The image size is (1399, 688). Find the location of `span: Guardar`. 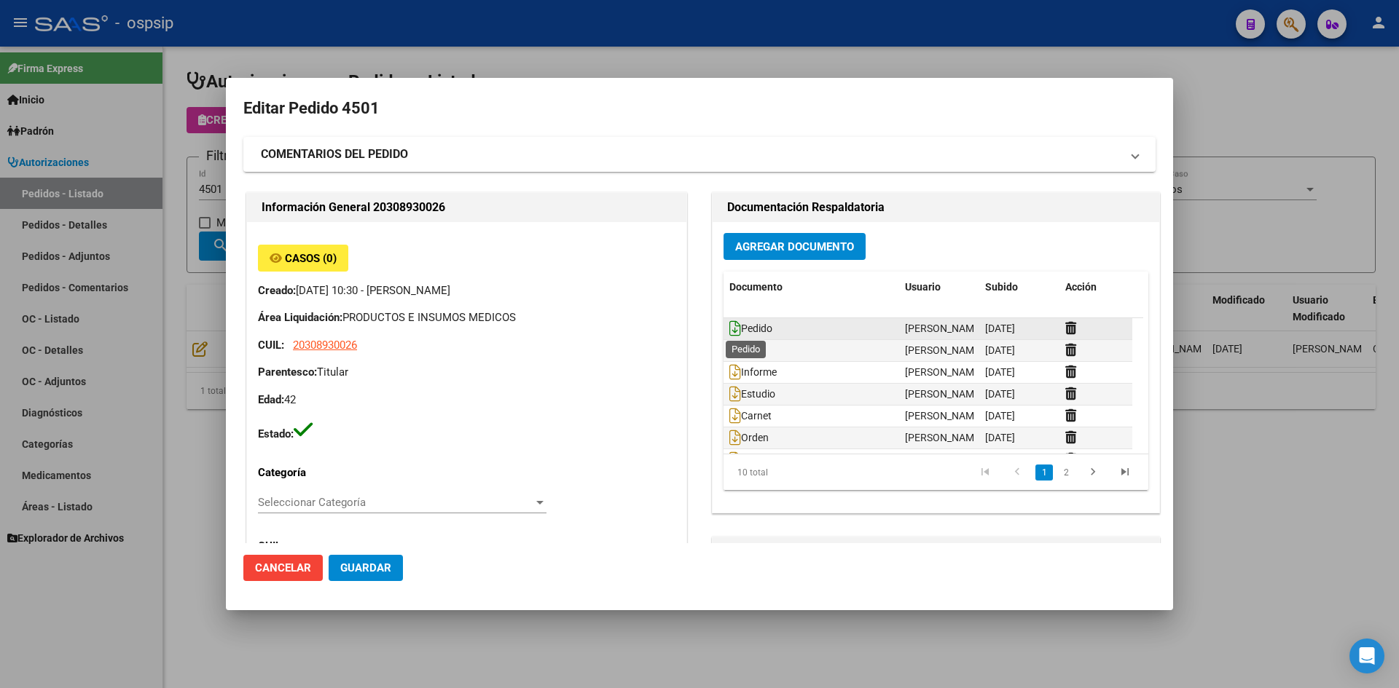

span: Guardar is located at coordinates (366, 568).